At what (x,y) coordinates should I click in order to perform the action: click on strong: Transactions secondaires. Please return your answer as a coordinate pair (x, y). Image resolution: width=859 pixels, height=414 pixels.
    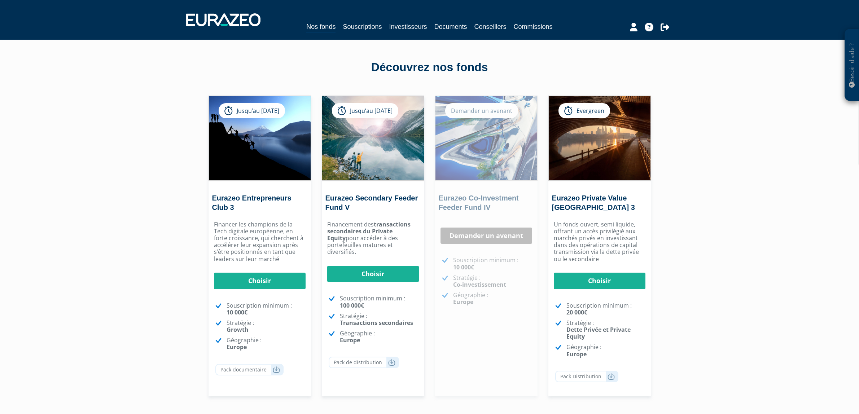
    Looking at the image, I should click on (376, 323).